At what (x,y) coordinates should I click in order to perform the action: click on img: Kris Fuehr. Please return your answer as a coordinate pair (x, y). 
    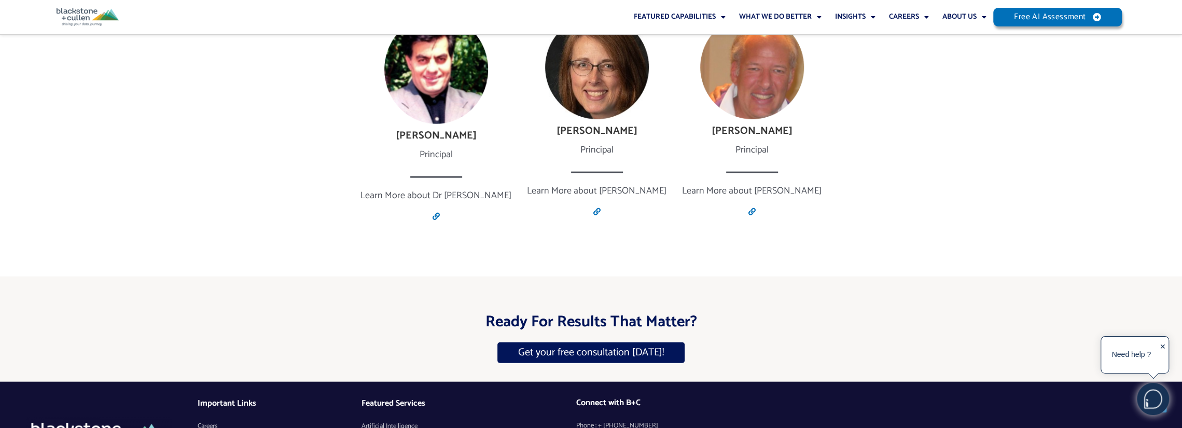
    Looking at the image, I should click on (597, 67).